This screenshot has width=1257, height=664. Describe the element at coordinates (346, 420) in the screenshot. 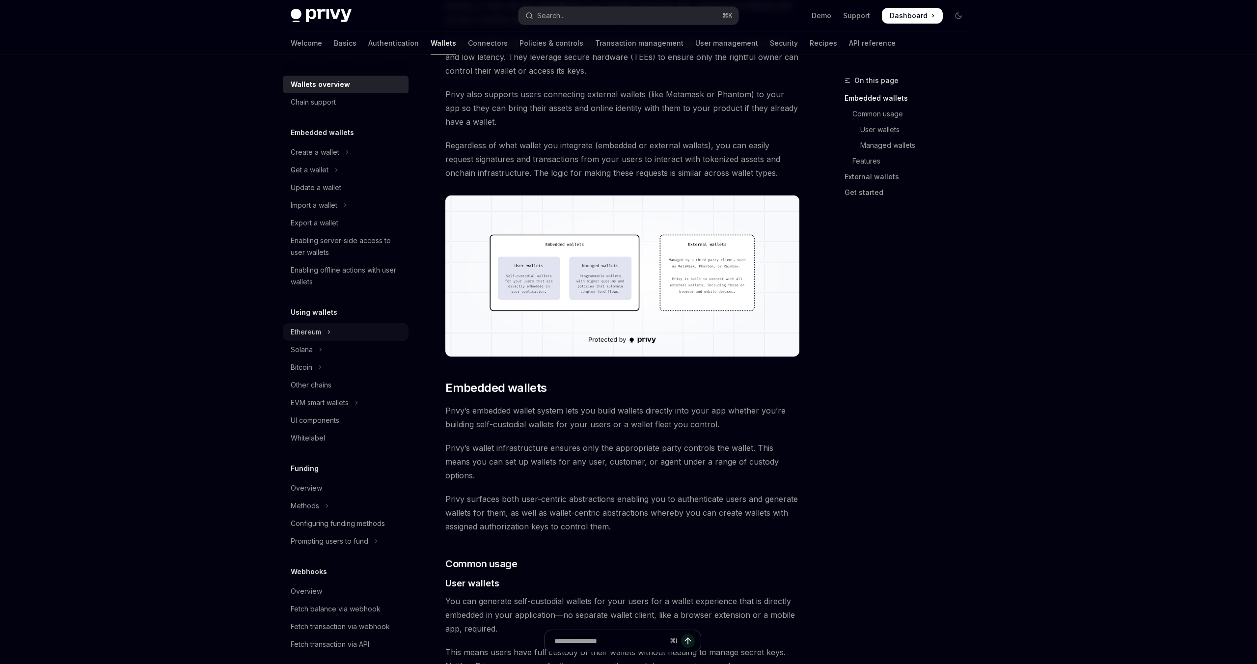

I see `a: UI components` at that location.